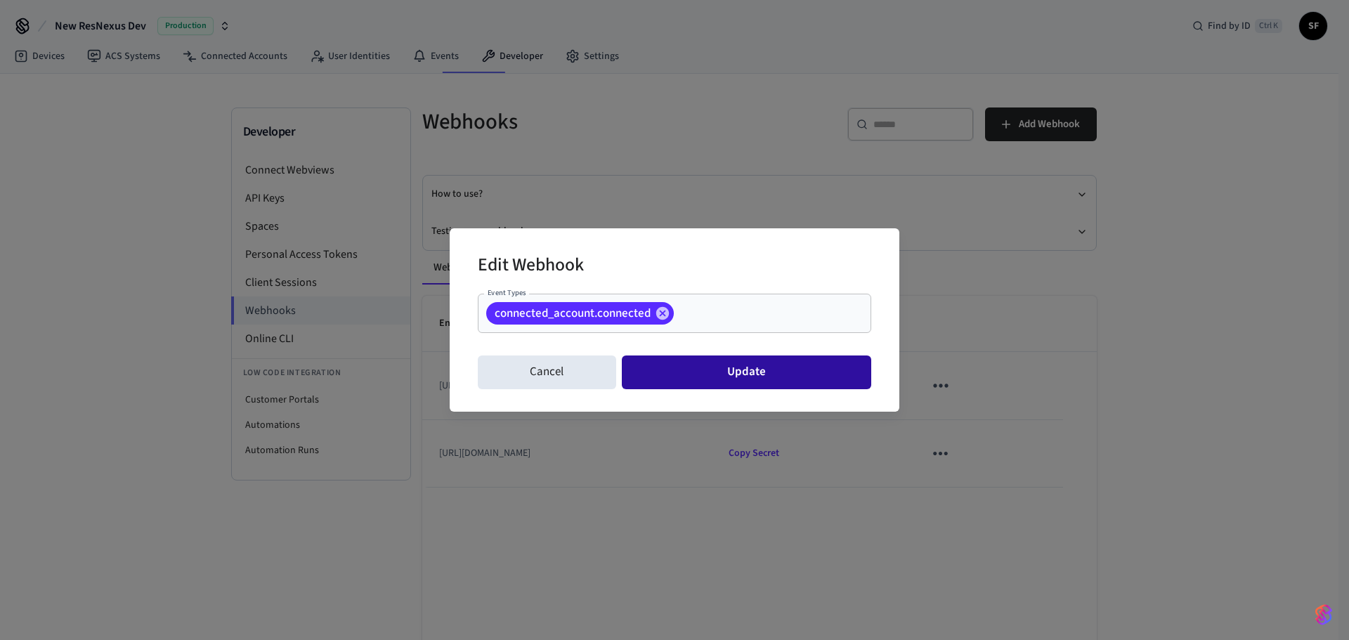 The image size is (1349, 640). Describe the element at coordinates (530, 266) in the screenshot. I see `h2: Edit Webhook` at that location.